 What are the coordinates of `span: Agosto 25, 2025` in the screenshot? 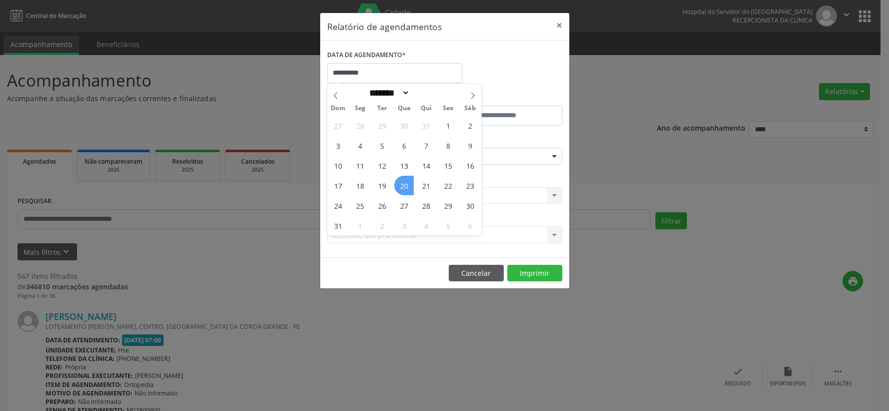 It's located at (360, 205).